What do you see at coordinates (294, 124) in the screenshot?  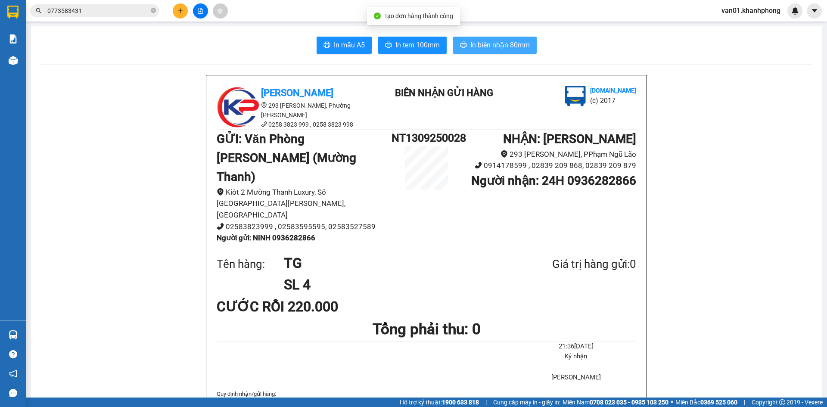 I see `li: 0258 3823 999 , 0258 3823 998` at bounding box center [294, 124].